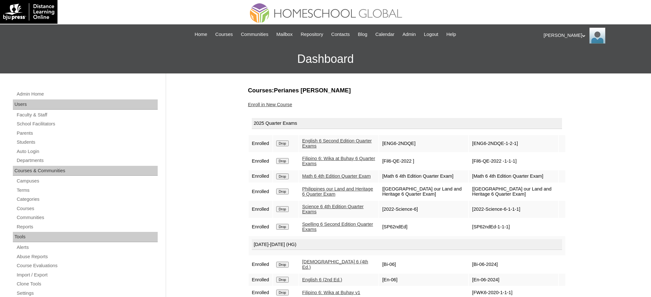 The width and height of the screenshot is (651, 297). I want to click on a: Reports, so click(87, 227).